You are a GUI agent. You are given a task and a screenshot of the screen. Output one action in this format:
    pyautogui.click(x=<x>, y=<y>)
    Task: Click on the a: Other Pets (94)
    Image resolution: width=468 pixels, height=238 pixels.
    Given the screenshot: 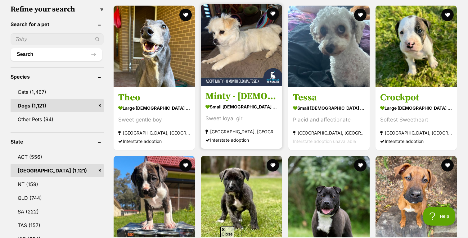 What is the action you would take?
    pyautogui.click(x=57, y=119)
    